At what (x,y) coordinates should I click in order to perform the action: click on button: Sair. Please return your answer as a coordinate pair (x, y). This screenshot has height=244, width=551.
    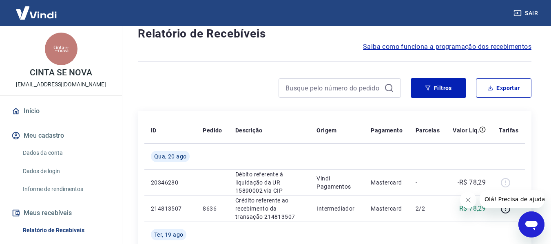
    Looking at the image, I should click on (526, 13).